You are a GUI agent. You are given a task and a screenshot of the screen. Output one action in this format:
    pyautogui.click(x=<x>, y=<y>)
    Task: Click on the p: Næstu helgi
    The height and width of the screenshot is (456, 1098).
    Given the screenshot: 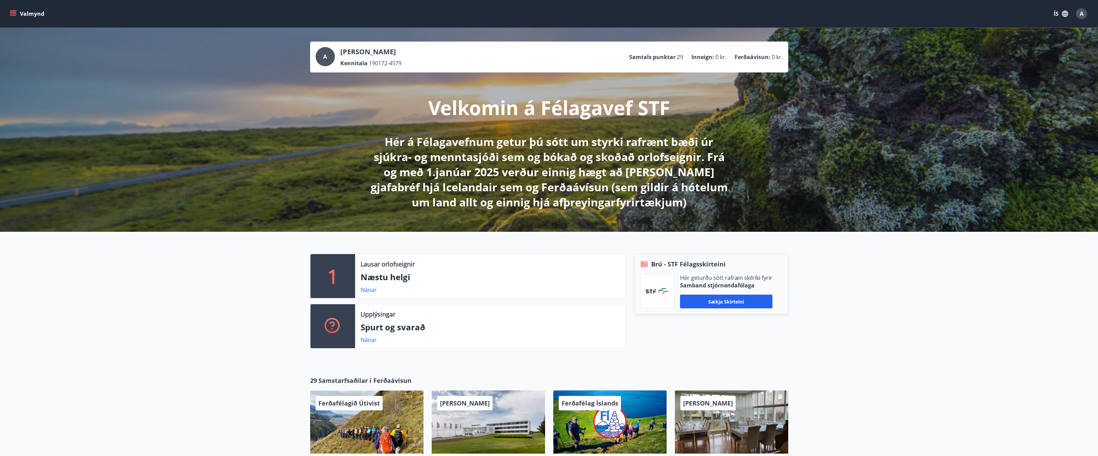 What is the action you would take?
    pyautogui.click(x=491, y=277)
    